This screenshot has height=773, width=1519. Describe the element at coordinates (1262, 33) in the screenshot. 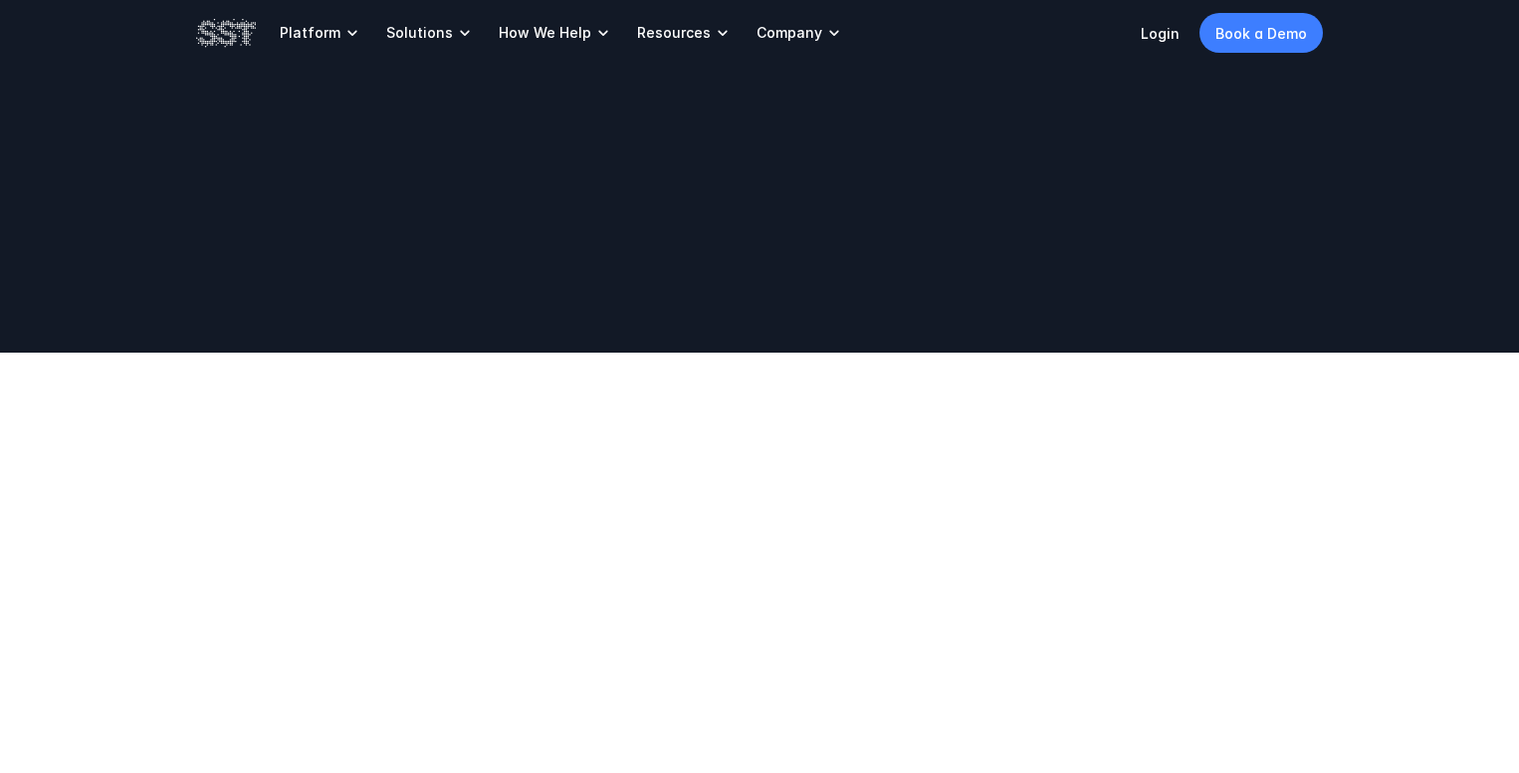

I see `a: Book a Demo` at that location.